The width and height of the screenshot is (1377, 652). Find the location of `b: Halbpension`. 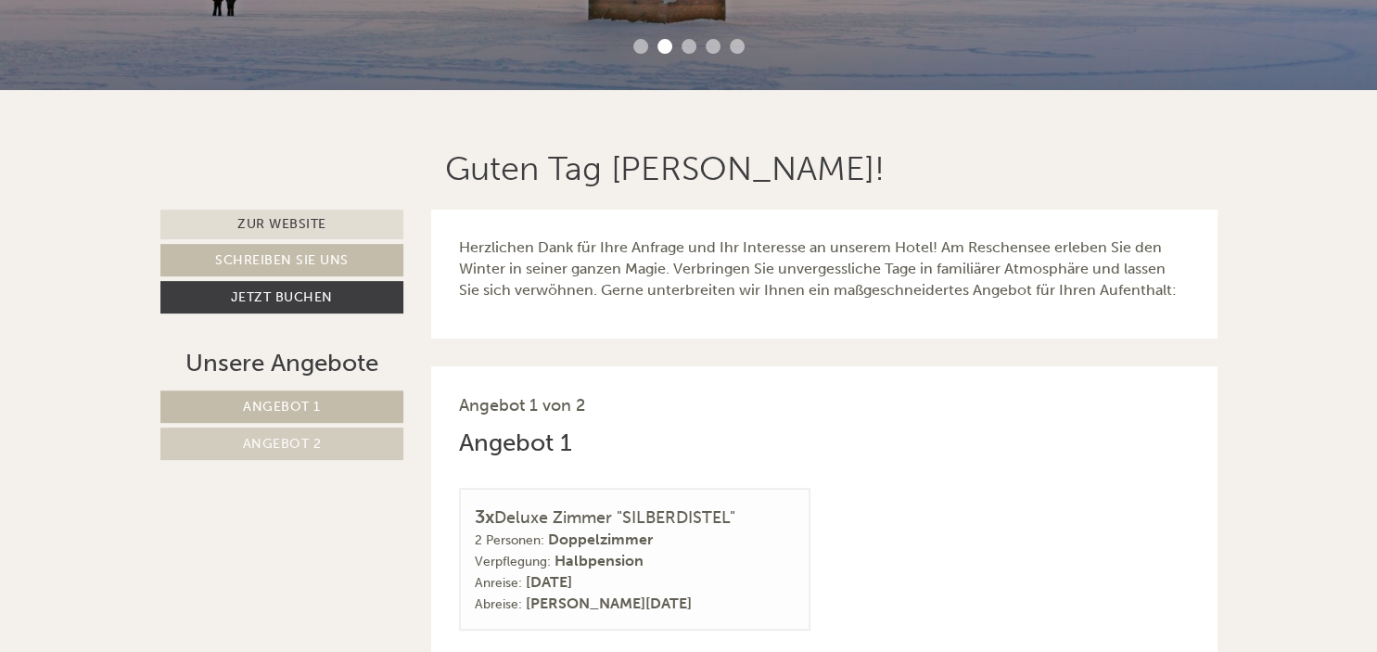

b: Halbpension is located at coordinates (599, 560).